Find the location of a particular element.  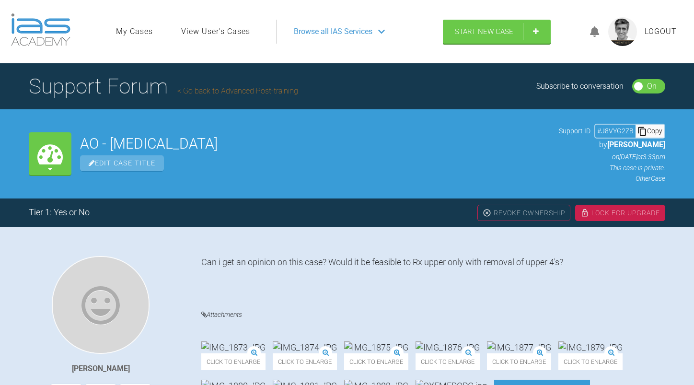

span: Start New Case is located at coordinates (484, 32).